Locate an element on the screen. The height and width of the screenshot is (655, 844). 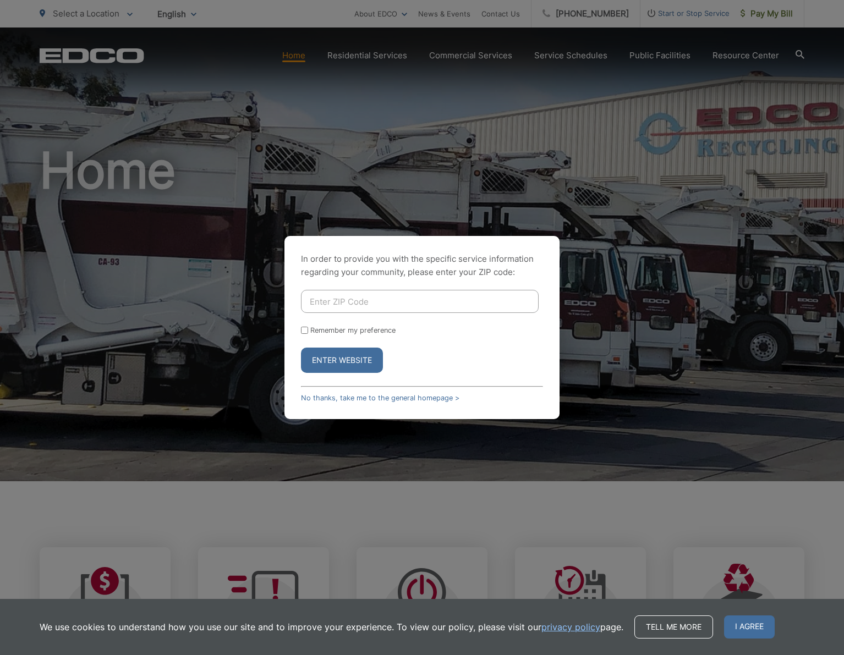
span: I agree is located at coordinates (750, 627).